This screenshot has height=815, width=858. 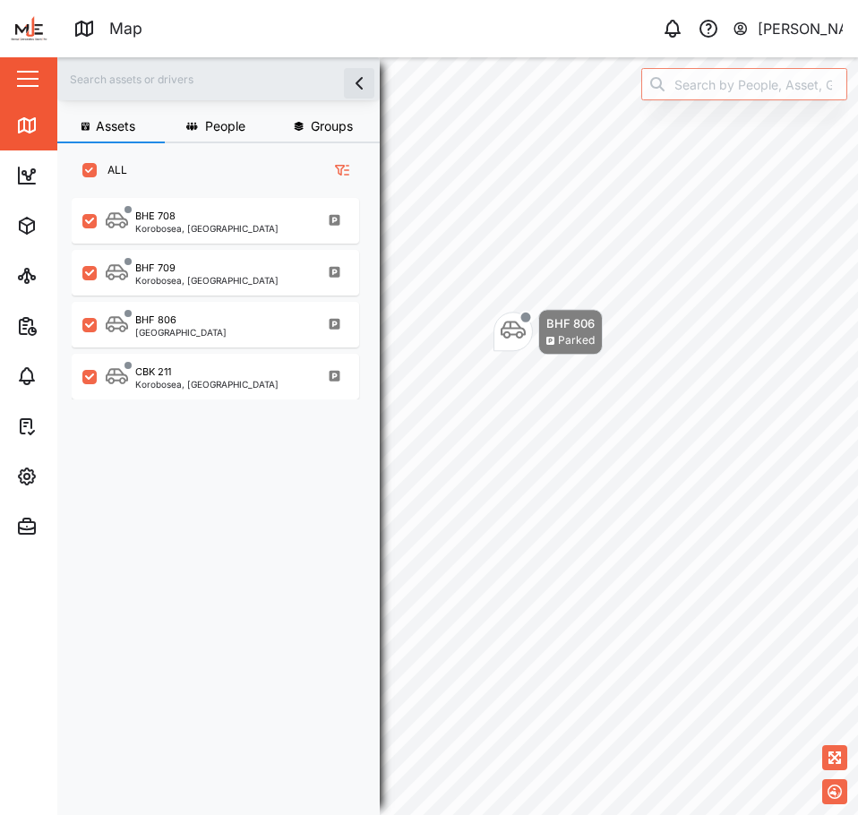 I want to click on div: Map marker, so click(x=548, y=332).